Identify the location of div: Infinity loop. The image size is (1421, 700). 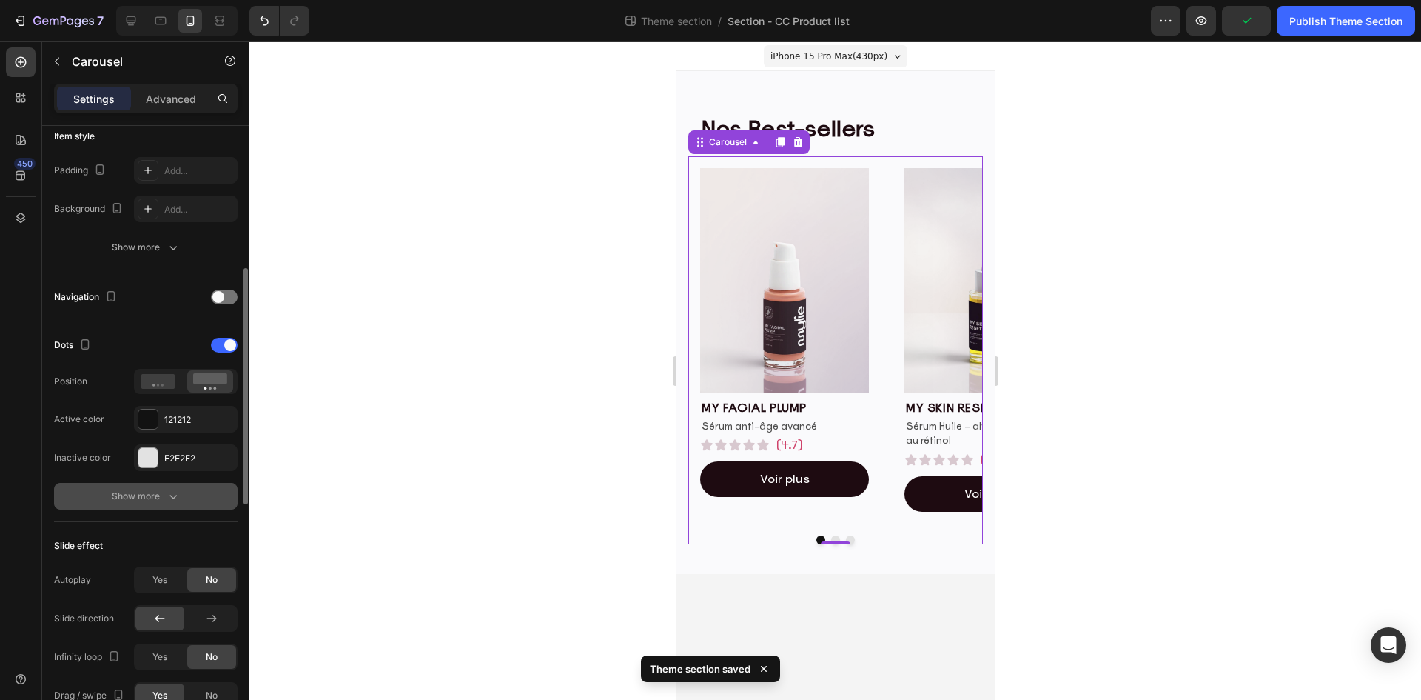
(88, 657).